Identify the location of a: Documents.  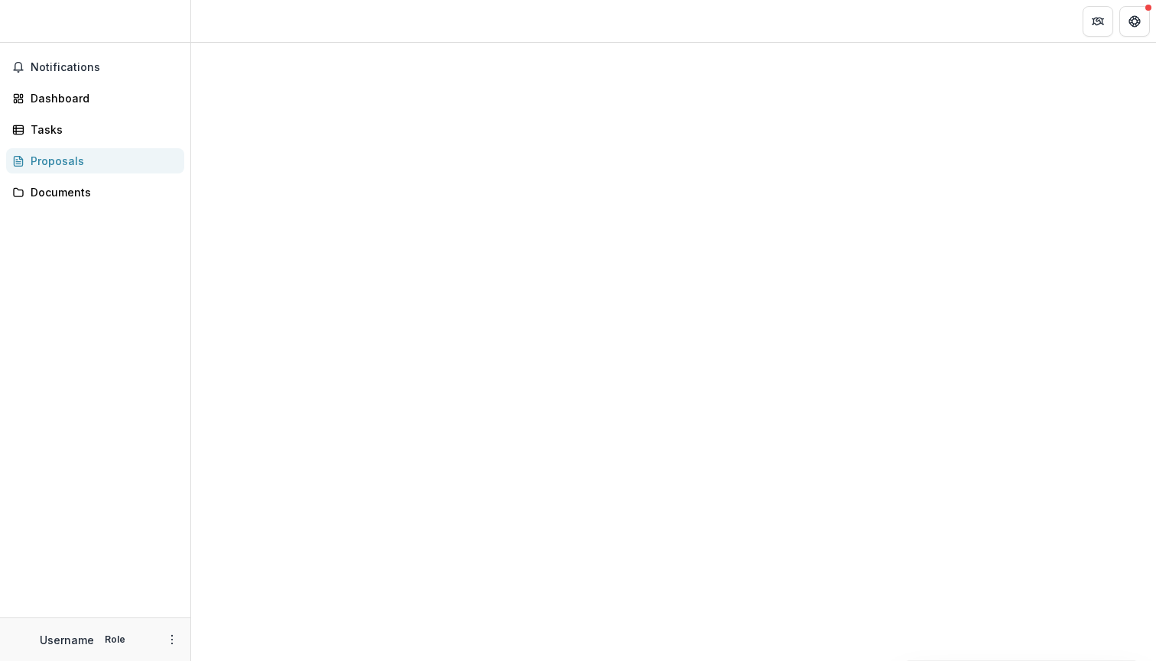
(95, 192).